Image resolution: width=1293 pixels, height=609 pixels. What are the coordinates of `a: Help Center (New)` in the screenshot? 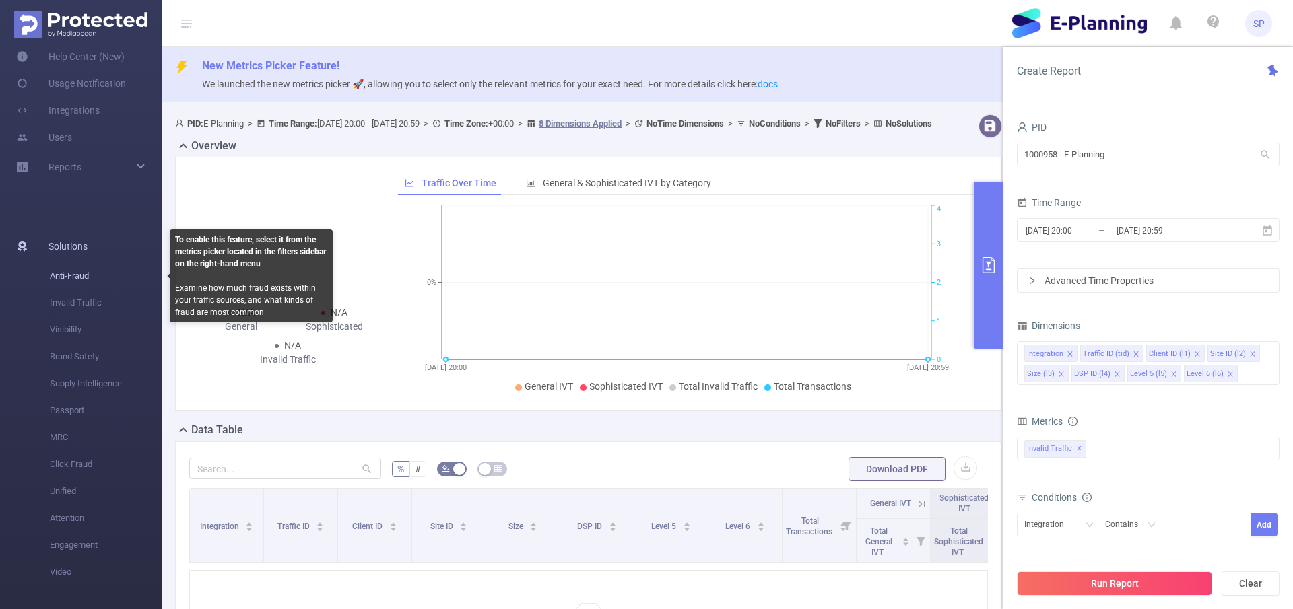 It's located at (70, 57).